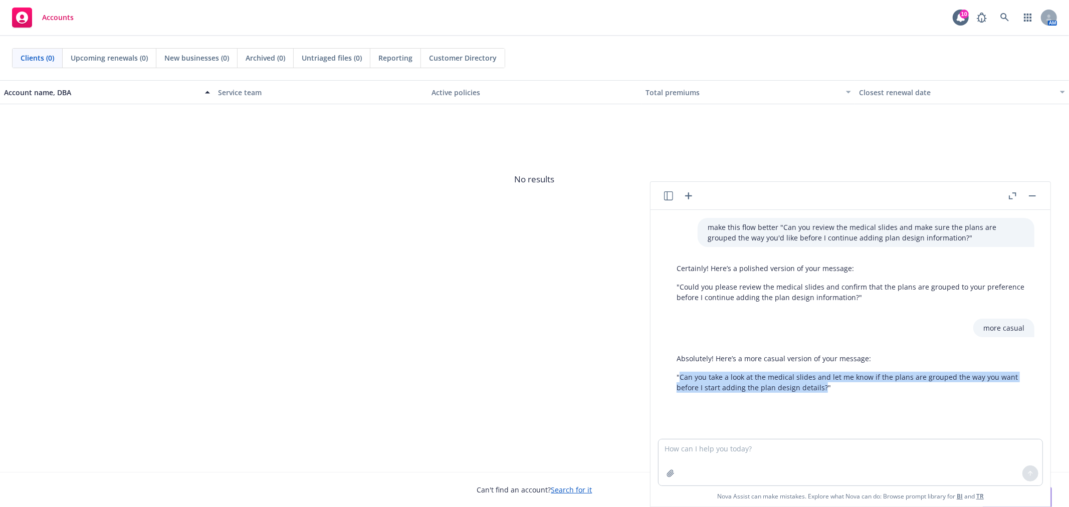 The image size is (1069, 507). Describe the element at coordinates (850, 496) in the screenshot. I see `span: Nova Assist can make mistakes. Explore what Nova can do: Browse prompt library for and` at that location.